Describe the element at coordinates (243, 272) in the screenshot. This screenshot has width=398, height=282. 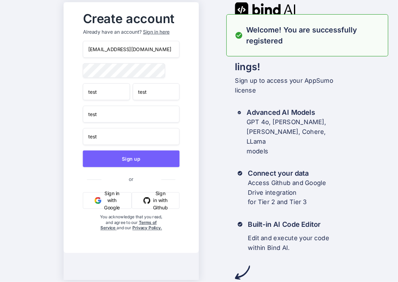
I see `img: arrow` at that location.